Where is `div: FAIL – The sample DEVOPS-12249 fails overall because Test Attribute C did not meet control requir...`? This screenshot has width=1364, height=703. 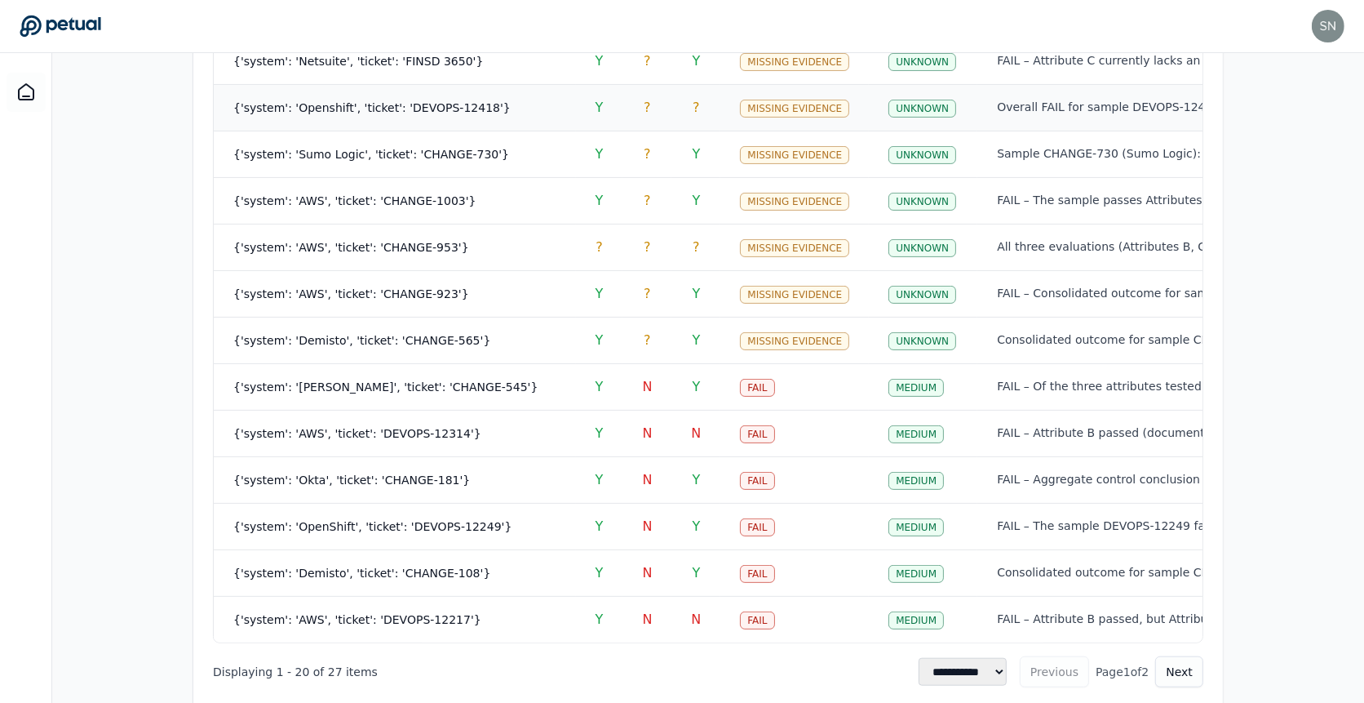 div: FAIL – The sample DEVOPS-12249 fails overall because Test Attribute C did not meet control requir... is located at coordinates (1134, 526).